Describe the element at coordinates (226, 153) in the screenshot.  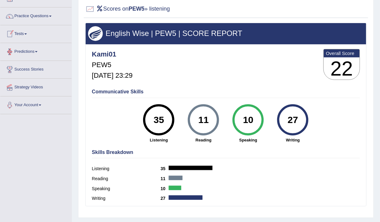
I see `h4: Skills Breakdown` at that location.